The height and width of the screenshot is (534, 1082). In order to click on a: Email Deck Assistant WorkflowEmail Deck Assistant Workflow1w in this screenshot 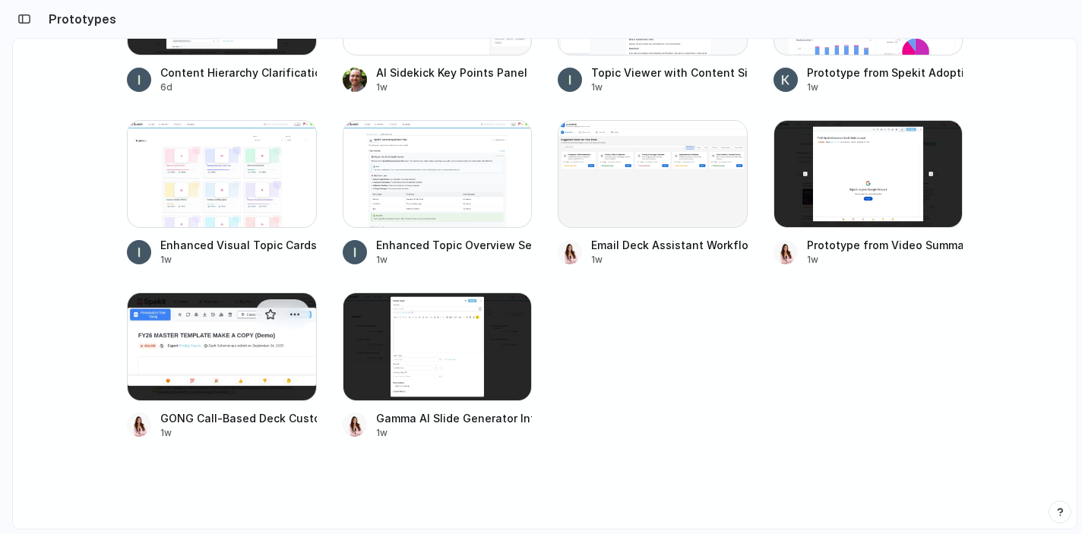, I will do `click(653, 193)`.